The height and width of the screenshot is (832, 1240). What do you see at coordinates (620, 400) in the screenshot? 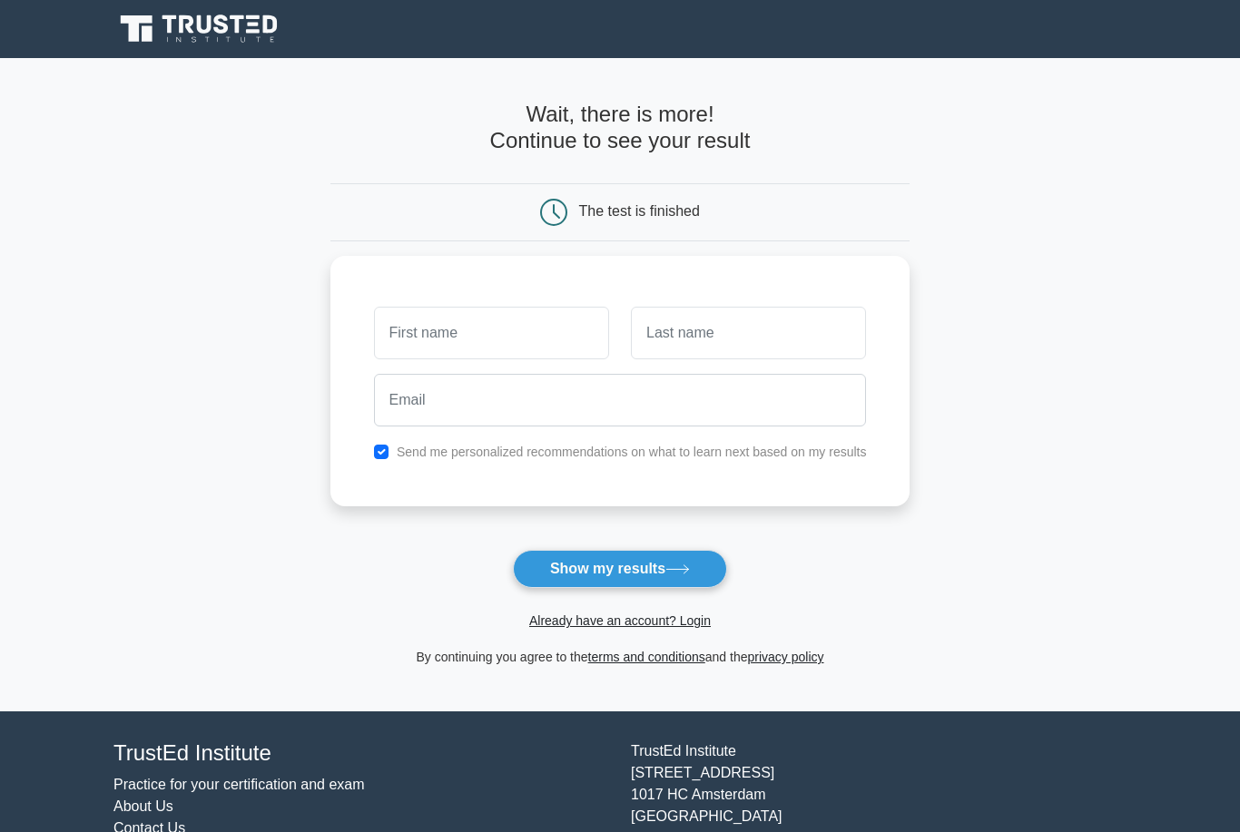
I see `input: Email` at bounding box center [620, 400].